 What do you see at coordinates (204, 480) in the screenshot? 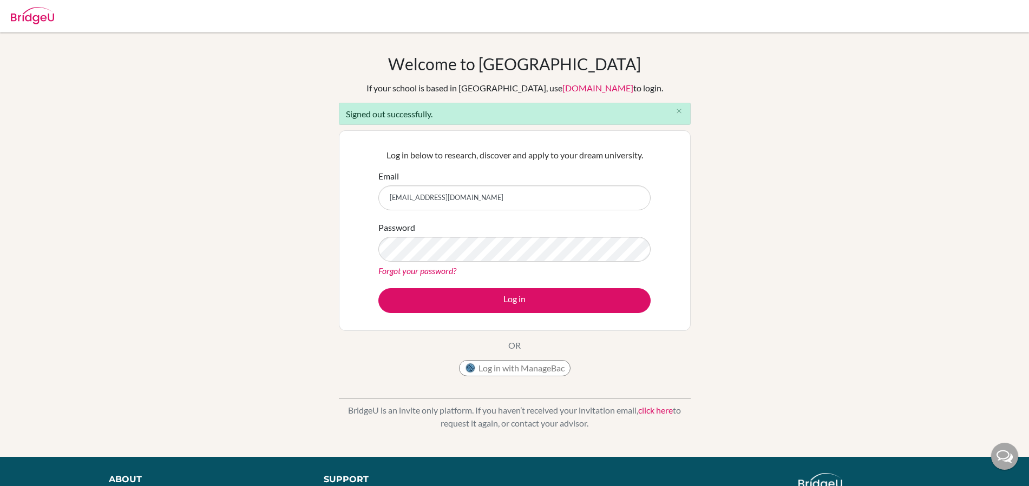
I see `div: About` at bounding box center [204, 480].